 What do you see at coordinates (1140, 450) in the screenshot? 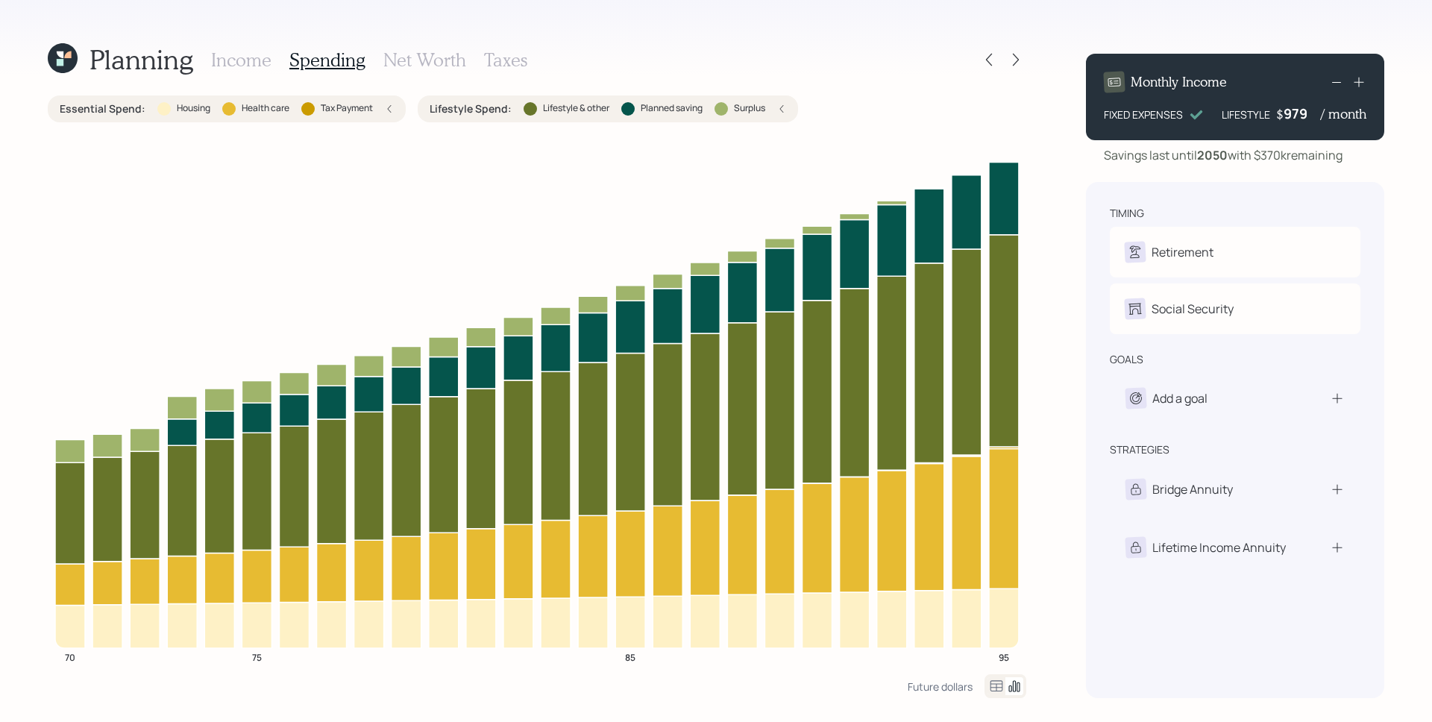
I see `div: strategies` at bounding box center [1140, 450].